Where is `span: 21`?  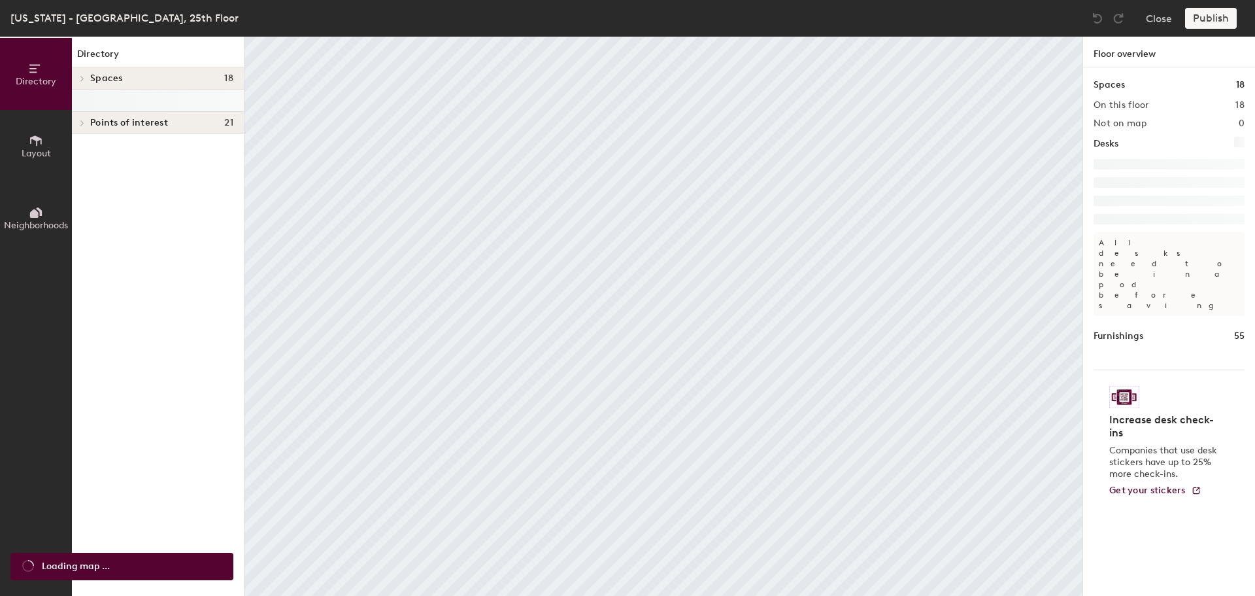
span: 21 is located at coordinates (229, 123).